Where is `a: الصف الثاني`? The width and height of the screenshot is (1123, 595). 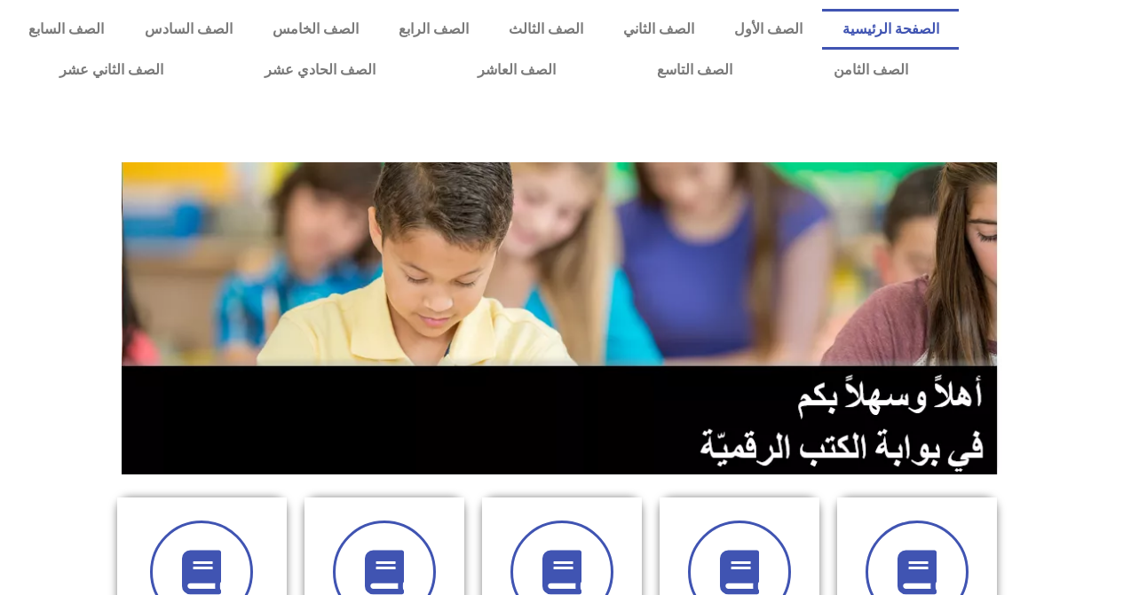 a: الصف الثاني is located at coordinates (658, 29).